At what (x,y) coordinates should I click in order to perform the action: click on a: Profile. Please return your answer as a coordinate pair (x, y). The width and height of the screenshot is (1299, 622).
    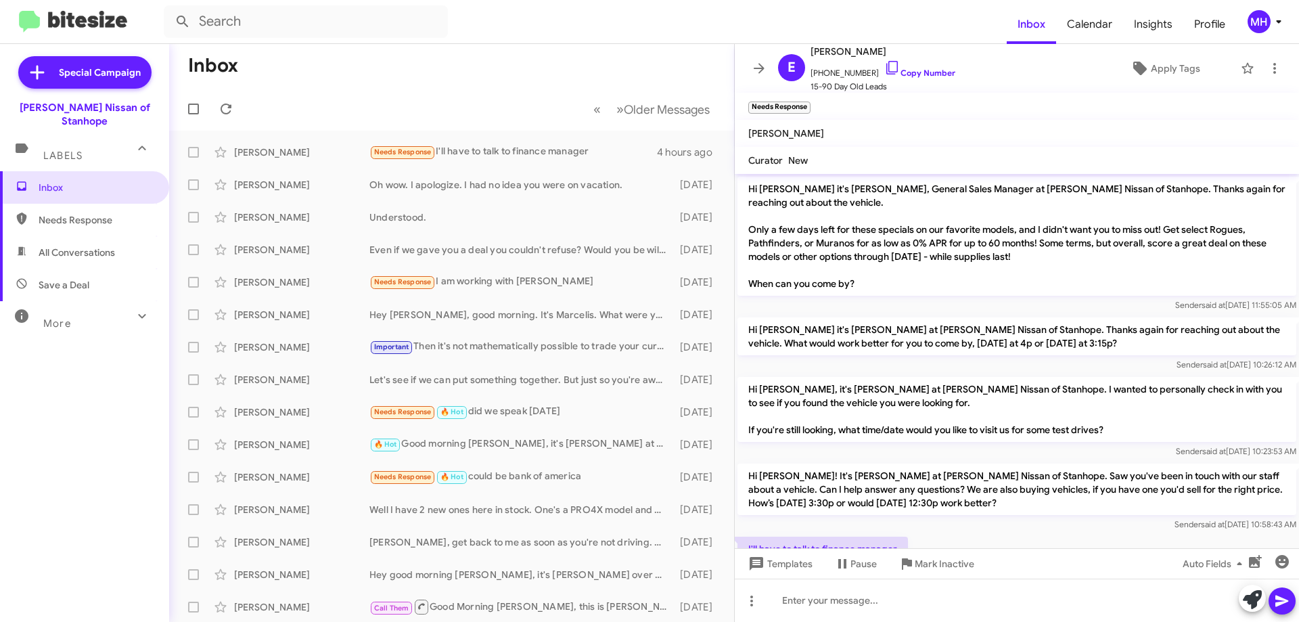
    Looking at the image, I should click on (1210, 24).